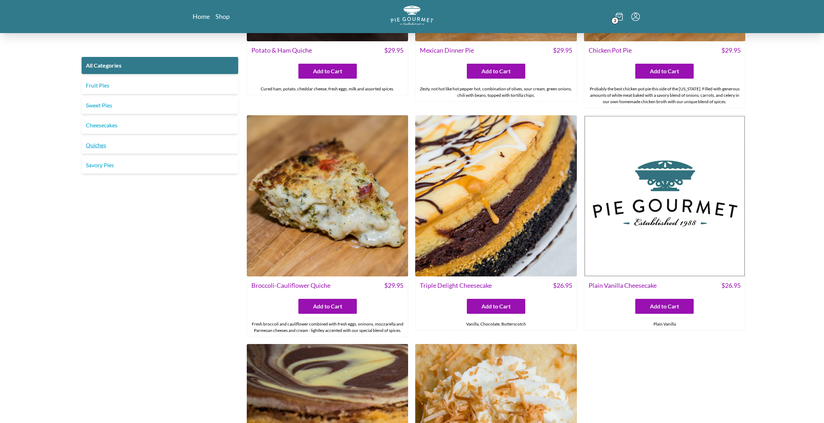 The image size is (824, 423). I want to click on a: Broccoli-Cauliflower Quiche, so click(327, 196).